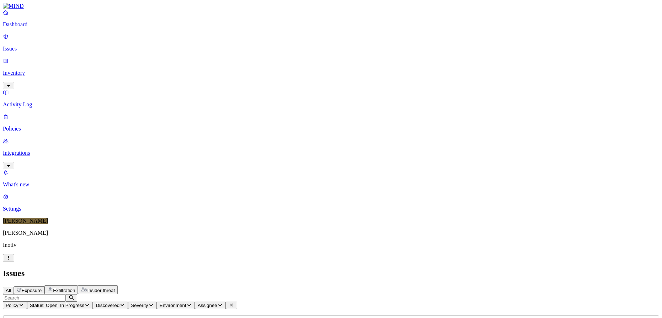  I want to click on span: Assignee, so click(207, 305).